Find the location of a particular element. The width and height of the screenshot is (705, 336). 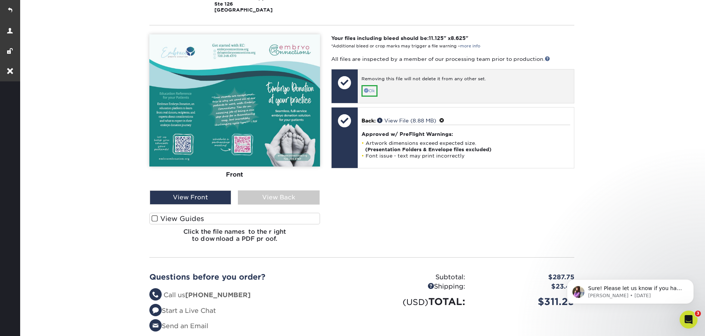

div: $311.23 is located at coordinates (525, 302).